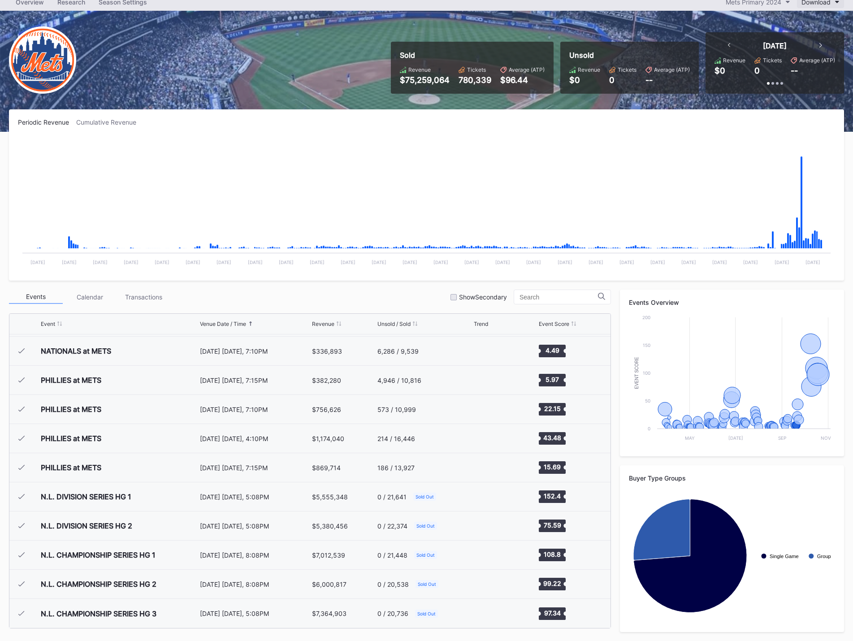 This screenshot has width=853, height=641. I want to click on text: 43.48, so click(552, 437).